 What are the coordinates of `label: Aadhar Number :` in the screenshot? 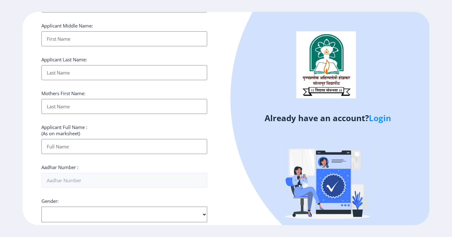 It's located at (60, 167).